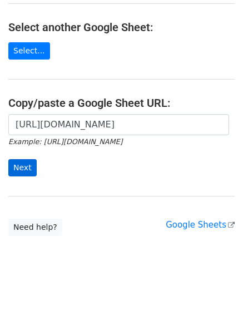  What do you see at coordinates (119, 125) in the screenshot?
I see `input: Paste your Google Sheet URL here` at bounding box center [119, 125].